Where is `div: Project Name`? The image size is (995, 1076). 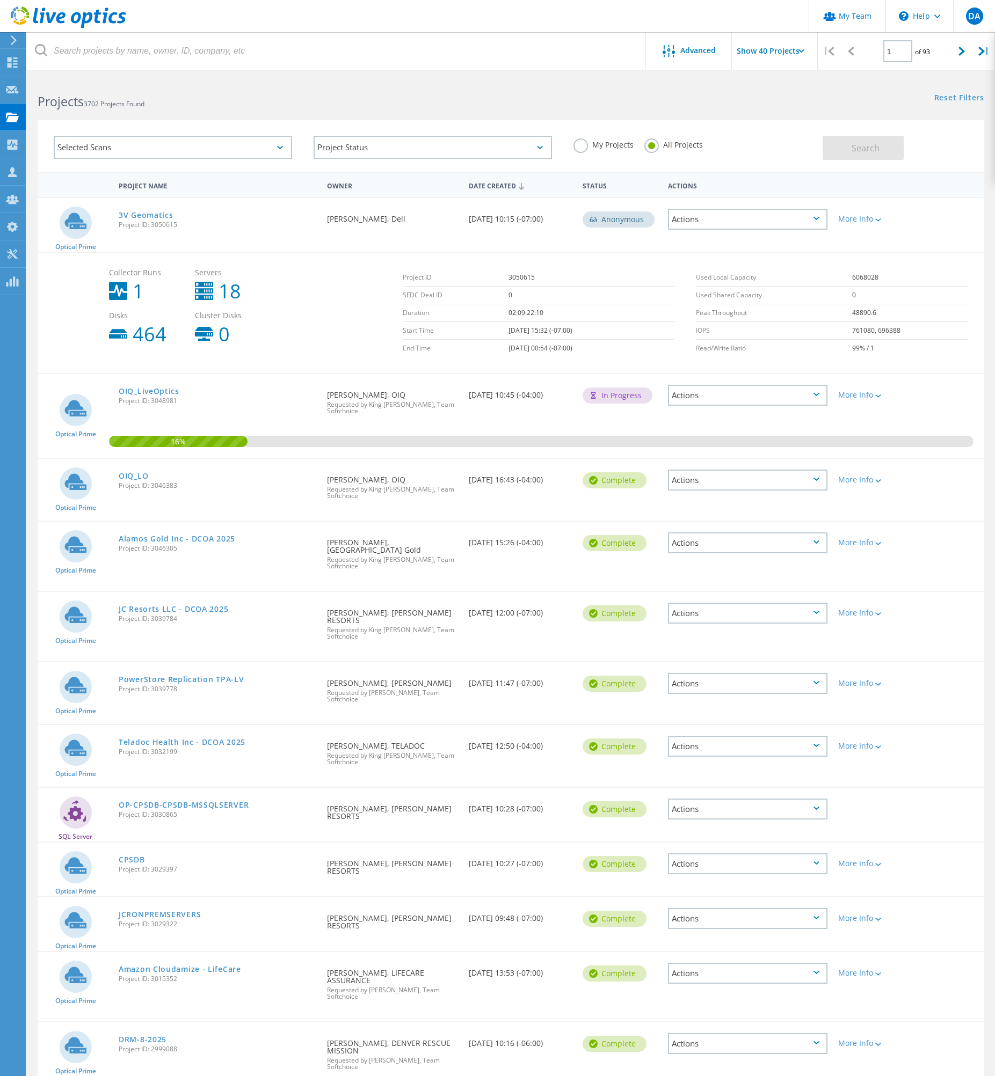 div: Project Name is located at coordinates (217, 185).